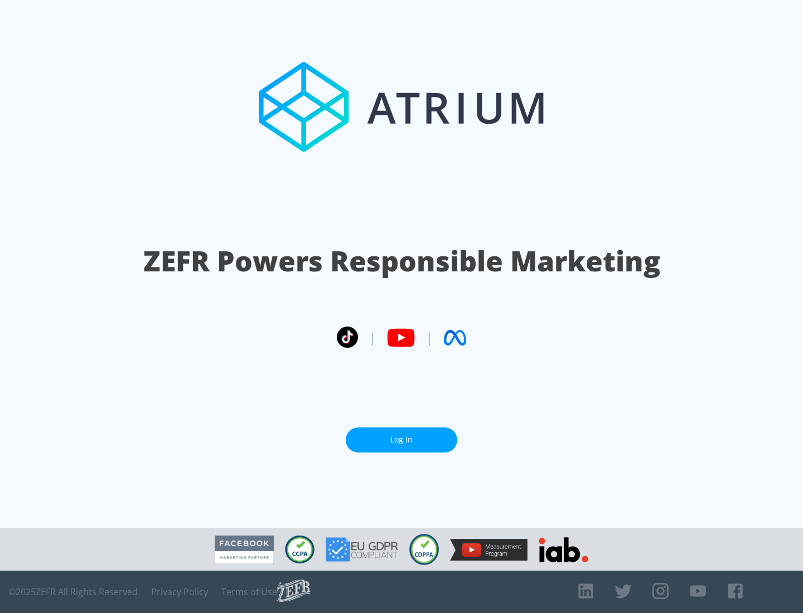 This screenshot has height=613, width=803. I want to click on a: Terms of Use, so click(249, 592).